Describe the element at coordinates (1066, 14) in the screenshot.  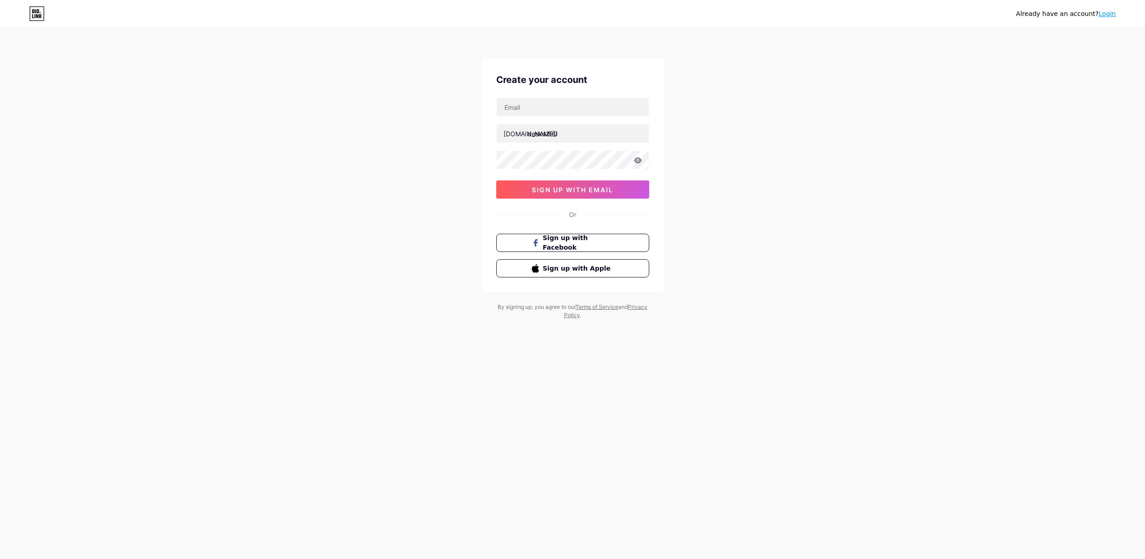
I see `div: Already have an account?` at that location.